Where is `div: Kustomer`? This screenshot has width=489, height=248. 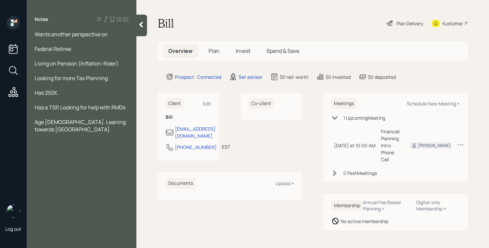
div: Kustomer is located at coordinates (453, 23).